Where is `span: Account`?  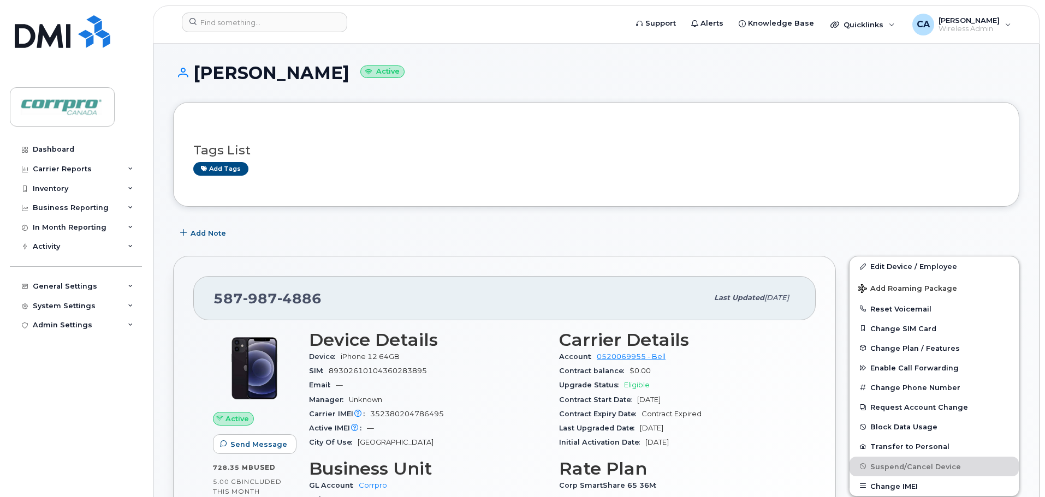 span: Account is located at coordinates (577, 356).